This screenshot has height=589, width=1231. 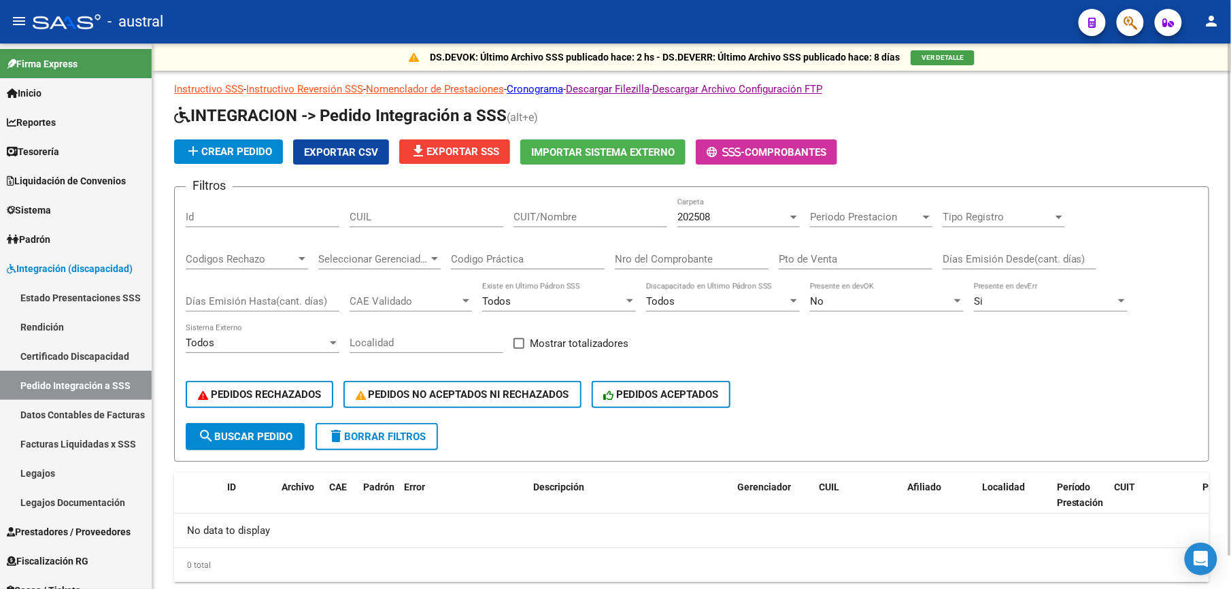 I want to click on datatable-header-cell: Descripción, so click(x=630, y=502).